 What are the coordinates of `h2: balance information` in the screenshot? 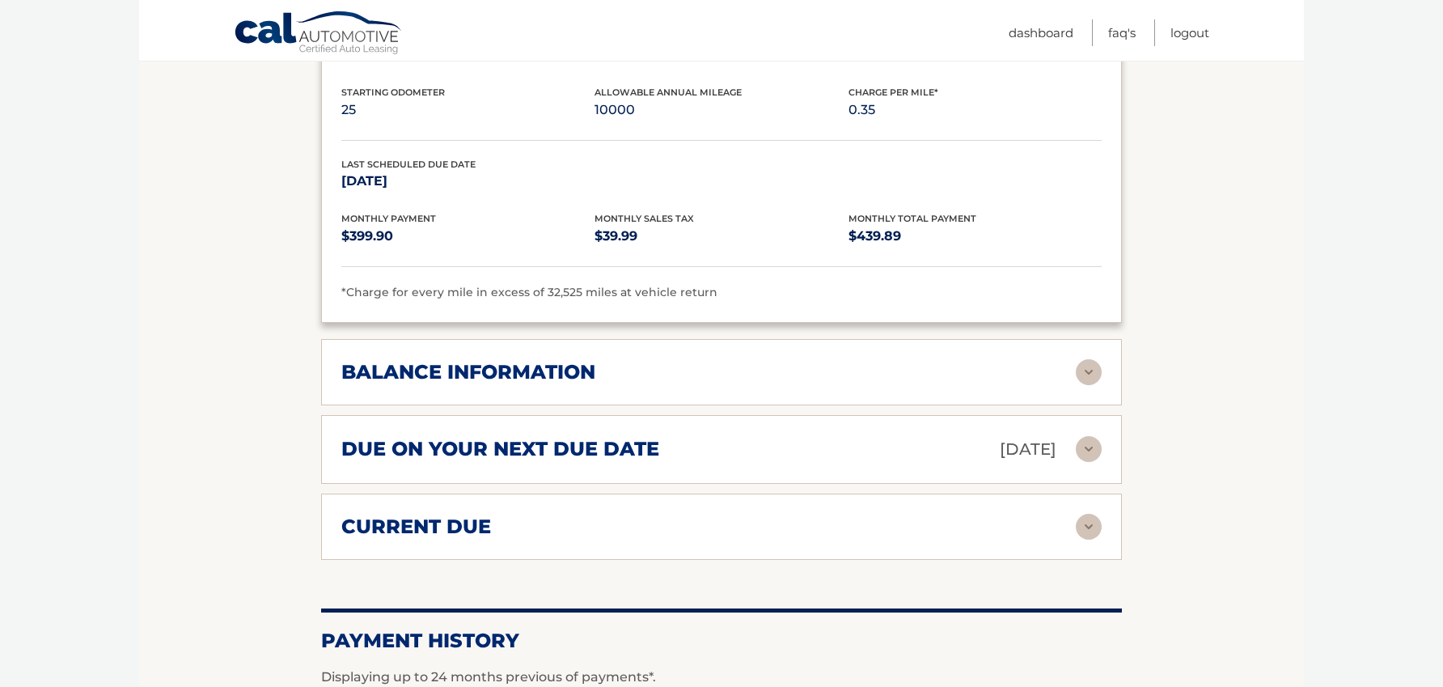 It's located at (468, 372).